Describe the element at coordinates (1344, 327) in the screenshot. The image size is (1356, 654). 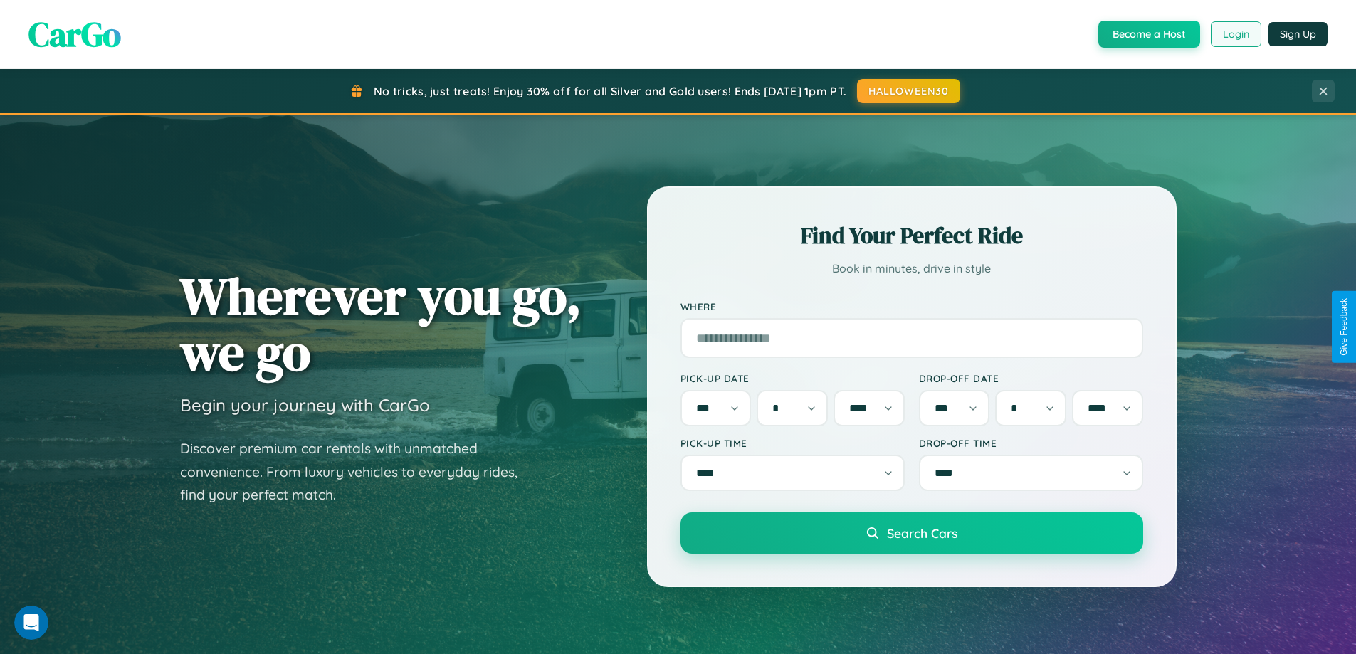
I see `div: Give Feedback` at that location.